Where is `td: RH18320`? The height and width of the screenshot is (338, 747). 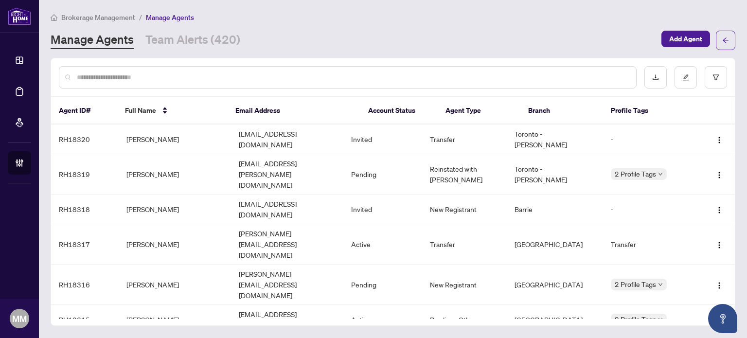 td: RH18320 is located at coordinates (85, 139).